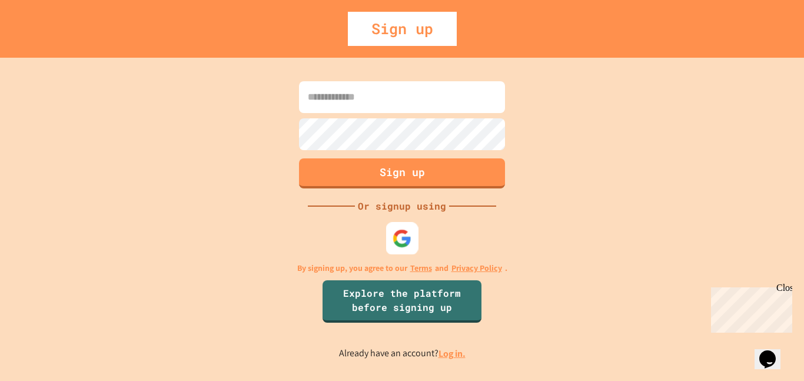 This screenshot has height=381, width=804. What do you see at coordinates (402, 173) in the screenshot?
I see `button: Sign up` at bounding box center [402, 173].